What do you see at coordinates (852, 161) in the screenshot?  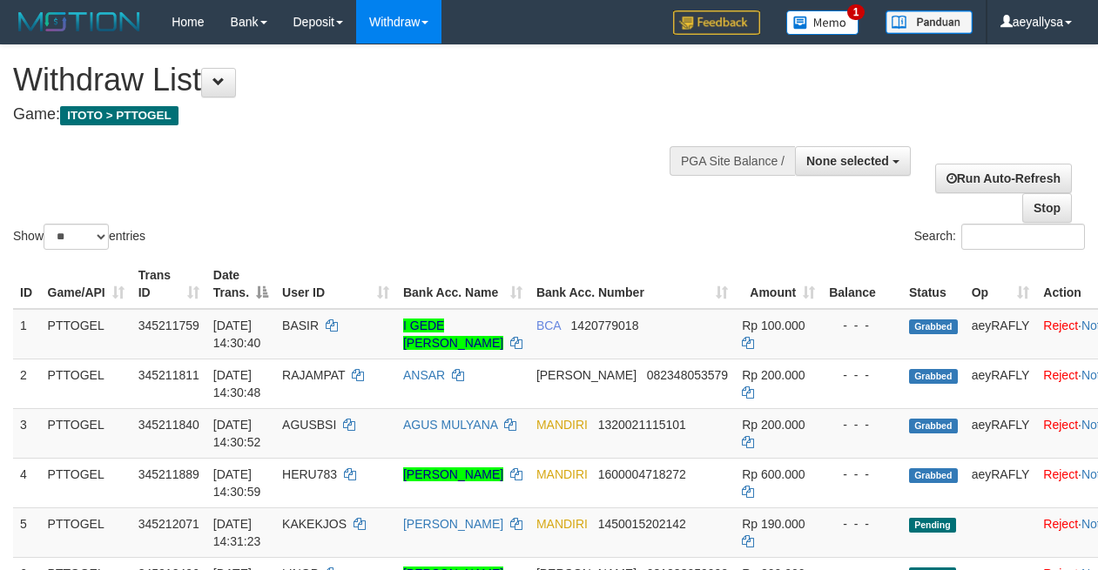 I see `button: None selected` at bounding box center [852, 161].